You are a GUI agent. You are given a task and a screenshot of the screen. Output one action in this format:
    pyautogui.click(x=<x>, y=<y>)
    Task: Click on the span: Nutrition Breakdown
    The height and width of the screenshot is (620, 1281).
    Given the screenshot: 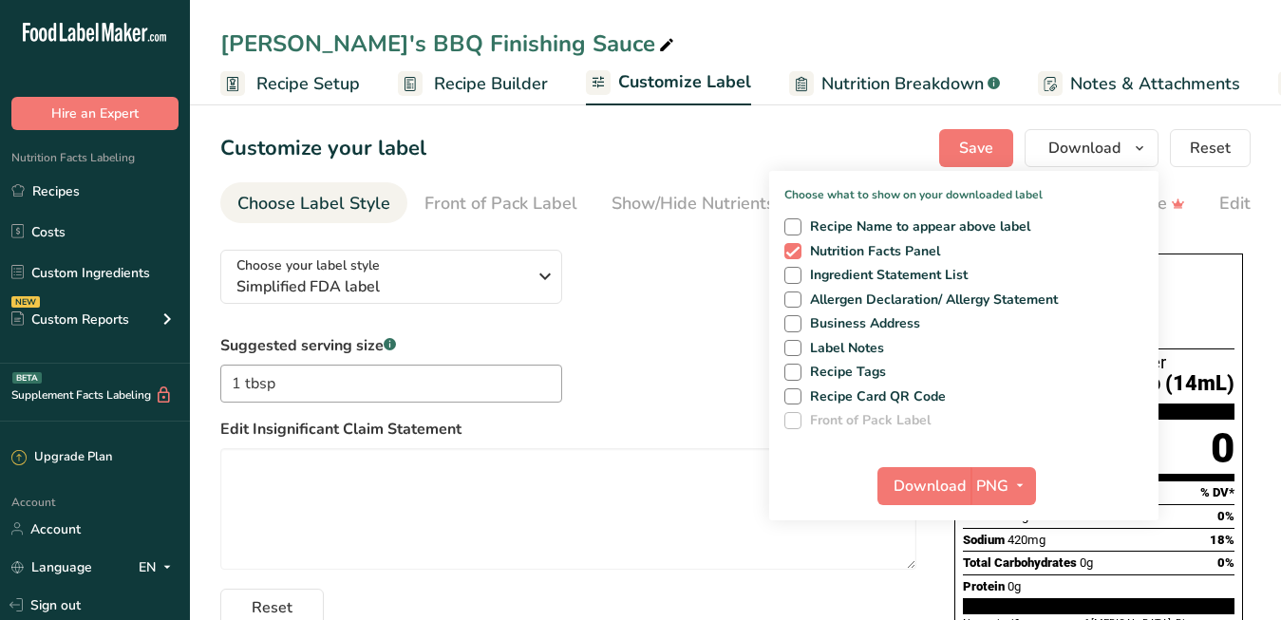 What is the action you would take?
    pyautogui.click(x=902, y=84)
    